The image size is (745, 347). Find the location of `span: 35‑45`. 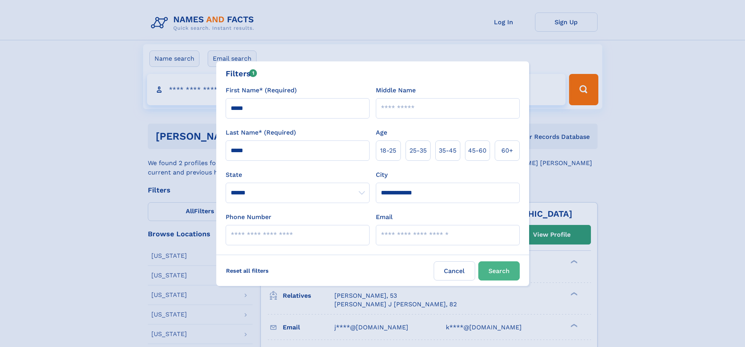

span: 35‑45 is located at coordinates (447, 150).